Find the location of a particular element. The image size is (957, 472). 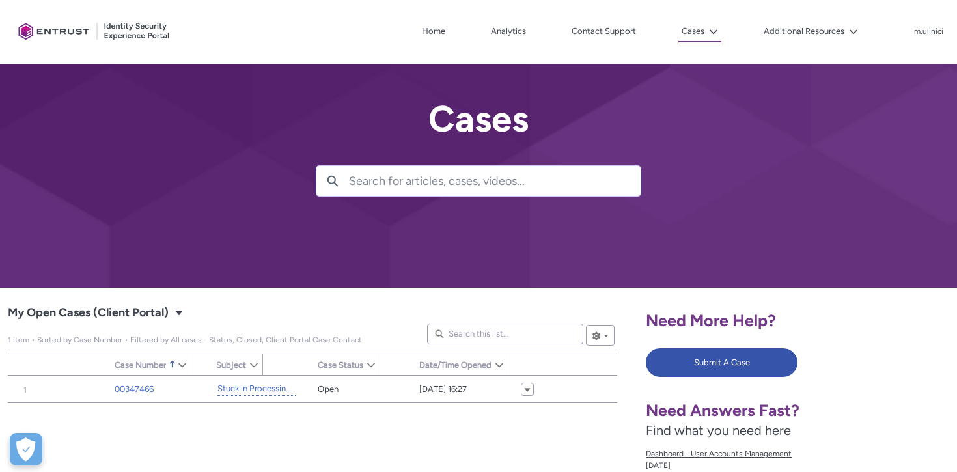

button: Submit A Case is located at coordinates (722, 363).